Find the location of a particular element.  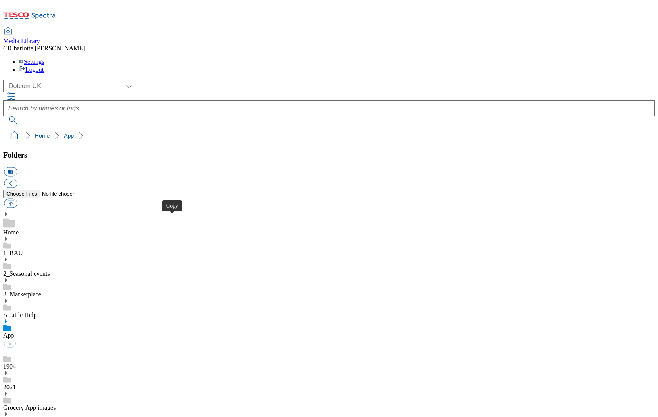

a: Media Library is located at coordinates (21, 36).